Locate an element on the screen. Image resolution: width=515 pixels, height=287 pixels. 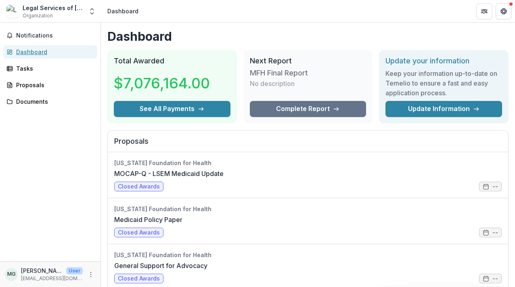
button: Get Help is located at coordinates (503, 11).